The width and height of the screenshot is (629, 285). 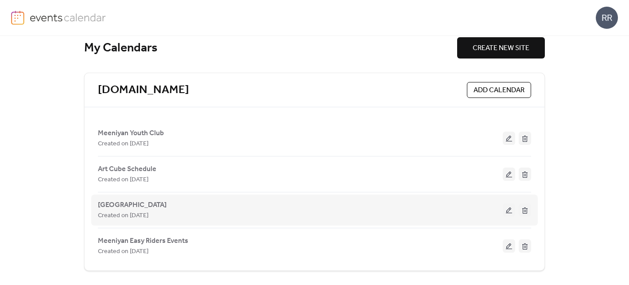 I want to click on div: My Calendars, so click(x=271, y=48).